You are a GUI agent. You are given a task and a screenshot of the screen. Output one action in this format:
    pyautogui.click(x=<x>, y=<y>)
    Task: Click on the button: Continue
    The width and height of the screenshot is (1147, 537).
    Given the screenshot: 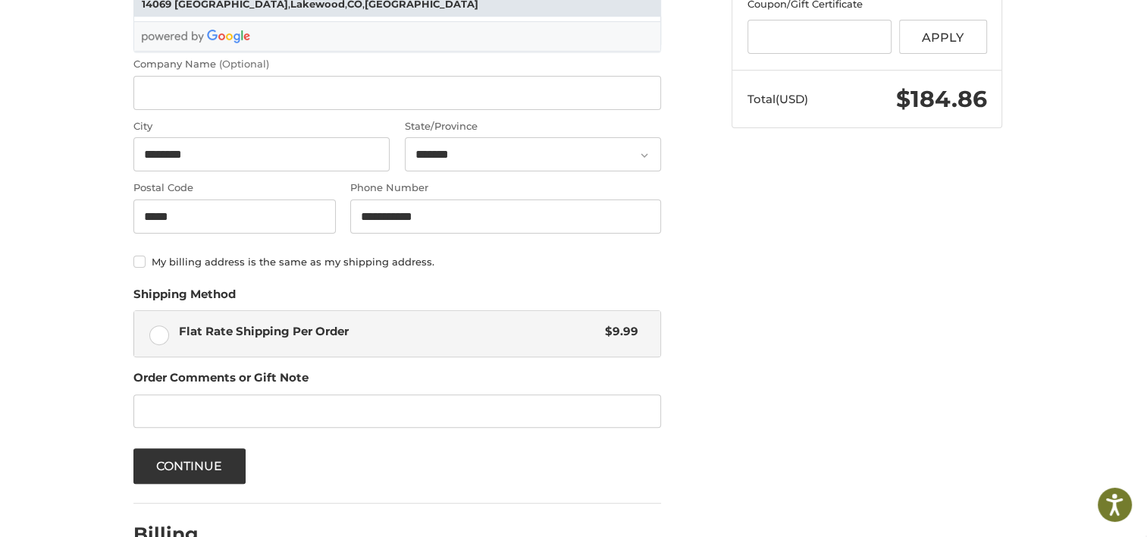 What is the action you would take?
    pyautogui.click(x=189, y=465)
    